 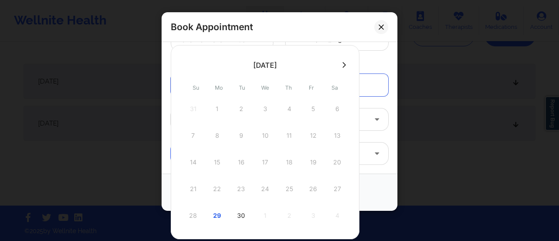 I want to click on div: Tue Sep 30 2025, so click(x=241, y=215).